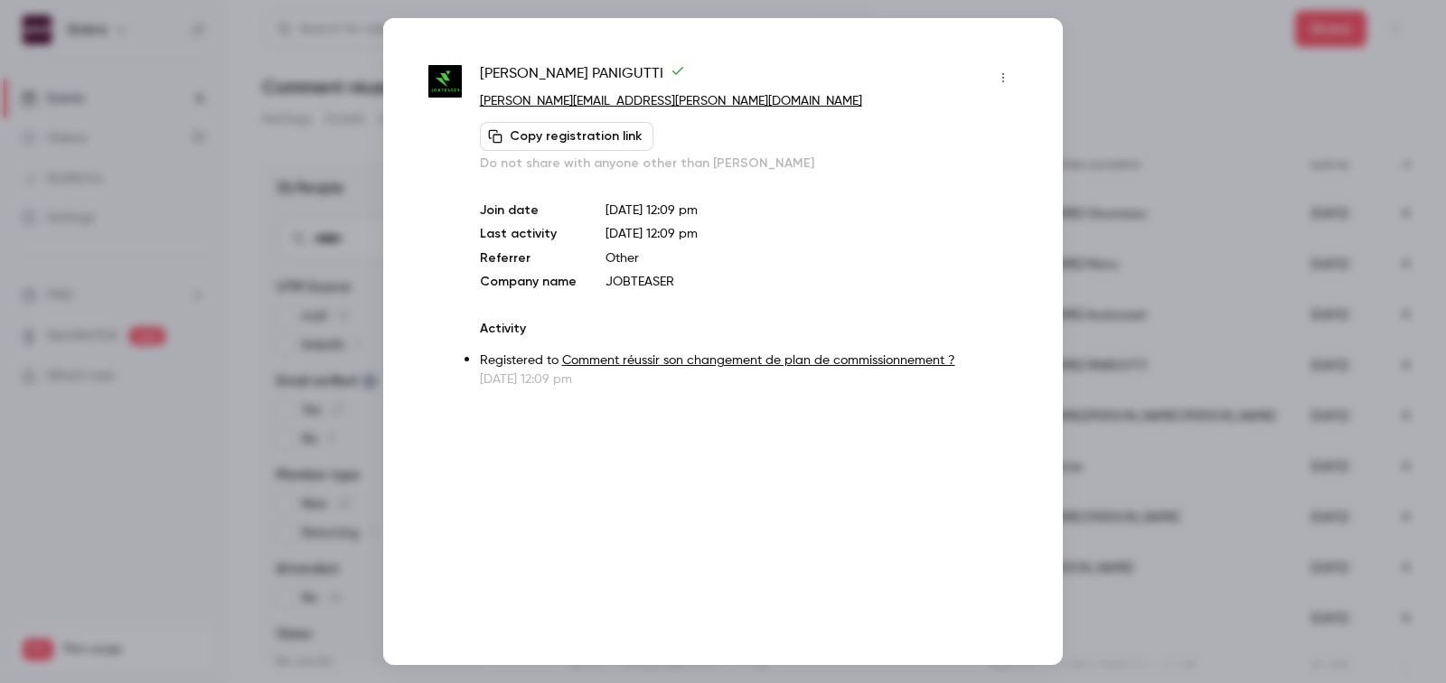 The width and height of the screenshot is (1446, 683). Describe the element at coordinates (528, 211) in the screenshot. I see `p: Join date` at that location.